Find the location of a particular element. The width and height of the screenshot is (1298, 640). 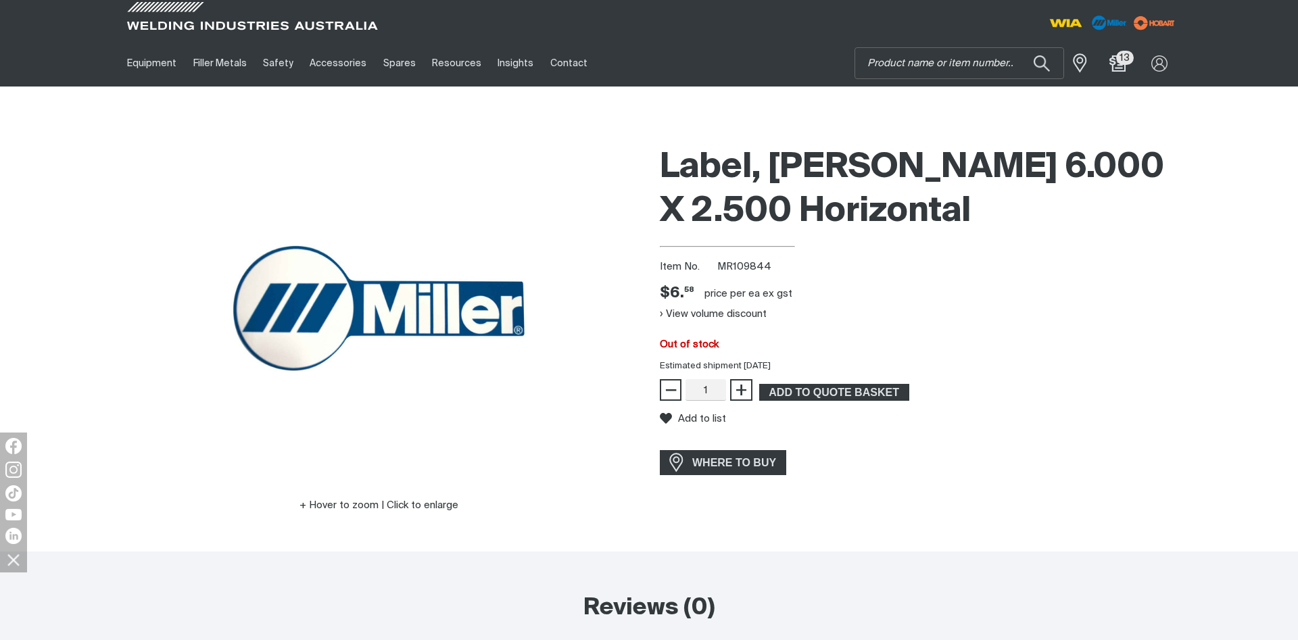

img: LinkedIn is located at coordinates (14, 536).